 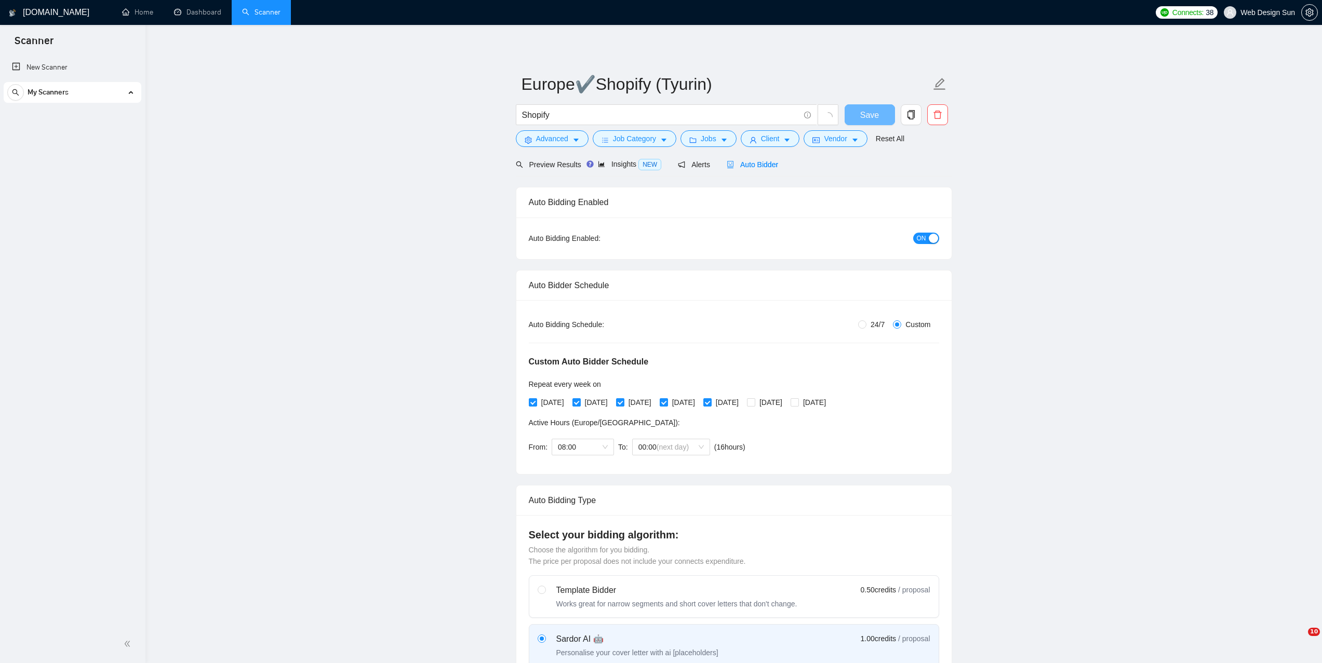 What do you see at coordinates (623, 447) in the screenshot?
I see `span: To:` at bounding box center [623, 447].